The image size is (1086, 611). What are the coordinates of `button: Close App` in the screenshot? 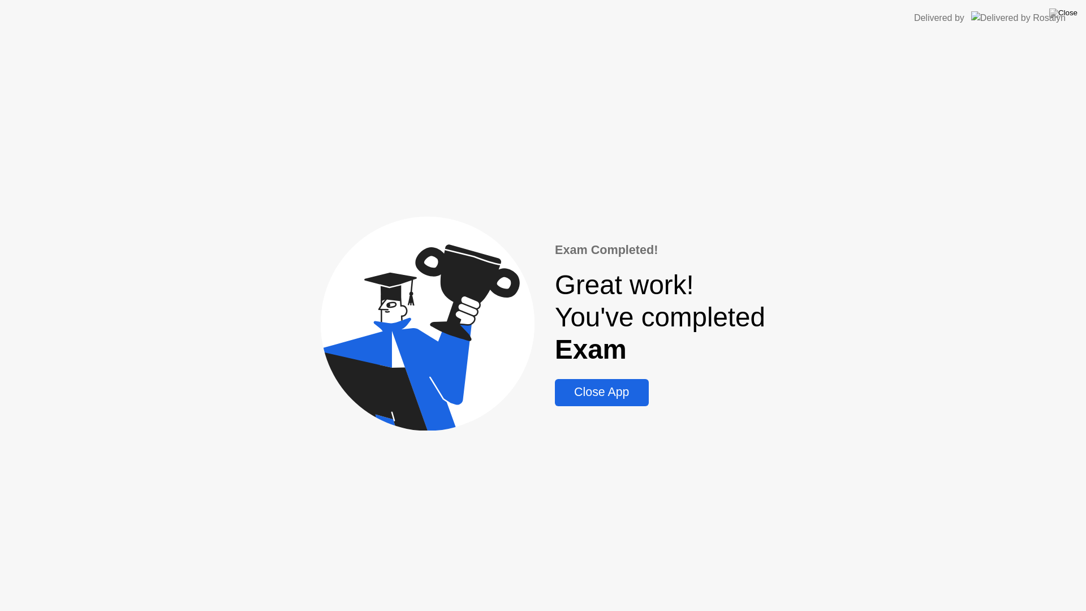 It's located at (601, 393).